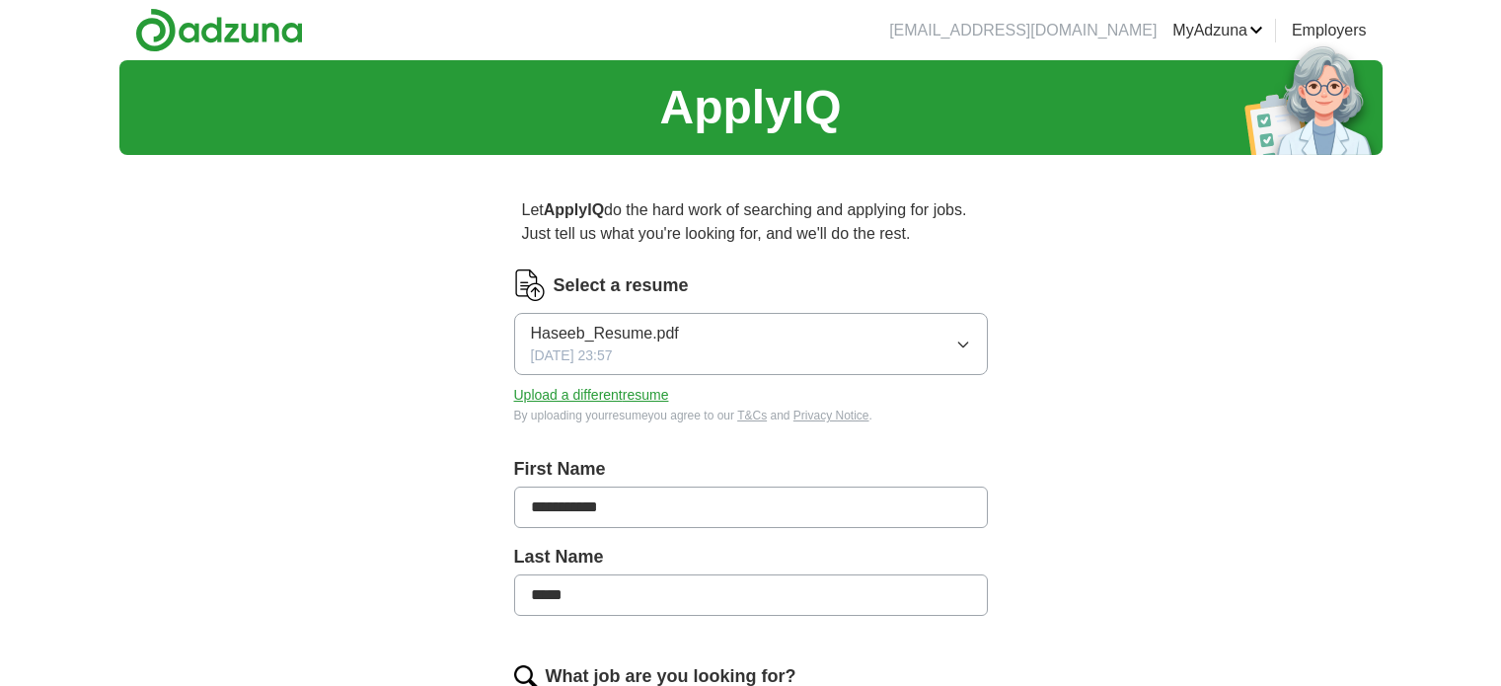 The height and width of the screenshot is (686, 1501). What do you see at coordinates (530, 285) in the screenshot?
I see `img: CV Icon` at bounding box center [530, 285].